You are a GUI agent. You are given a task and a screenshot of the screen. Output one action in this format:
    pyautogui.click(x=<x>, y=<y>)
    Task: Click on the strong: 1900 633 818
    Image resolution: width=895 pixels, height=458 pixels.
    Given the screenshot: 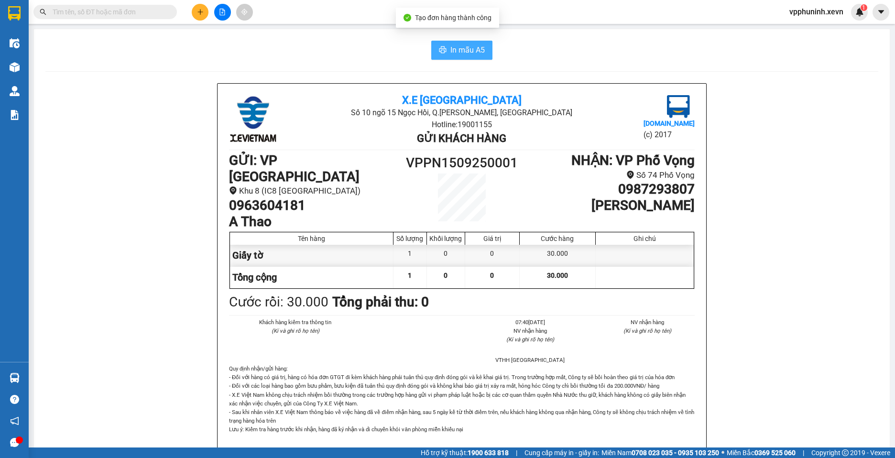 What is the action you would take?
    pyautogui.click(x=488, y=453)
    